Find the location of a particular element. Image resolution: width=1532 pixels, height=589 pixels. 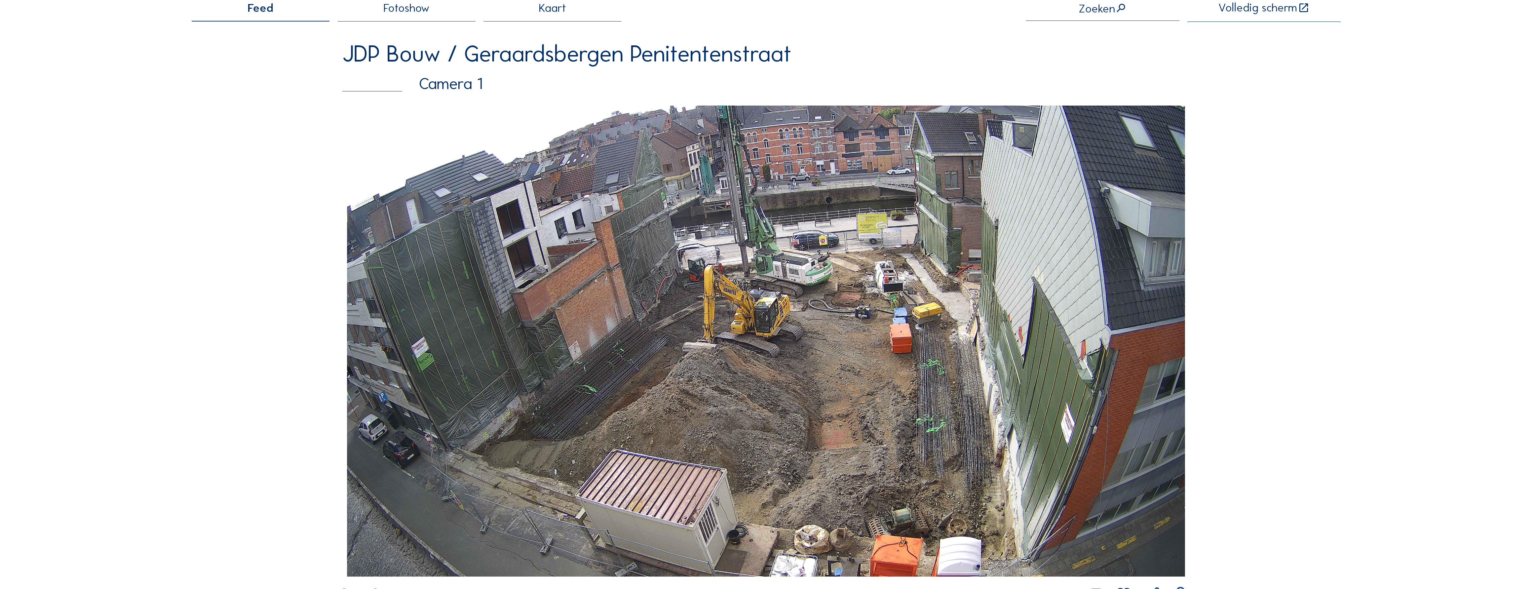

span: Feed is located at coordinates (260, 8).